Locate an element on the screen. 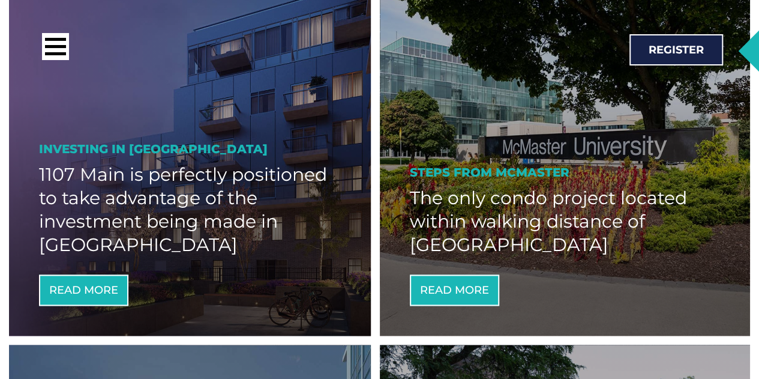 The image size is (759, 379). h2: Steps From McMaster is located at coordinates (565, 172).